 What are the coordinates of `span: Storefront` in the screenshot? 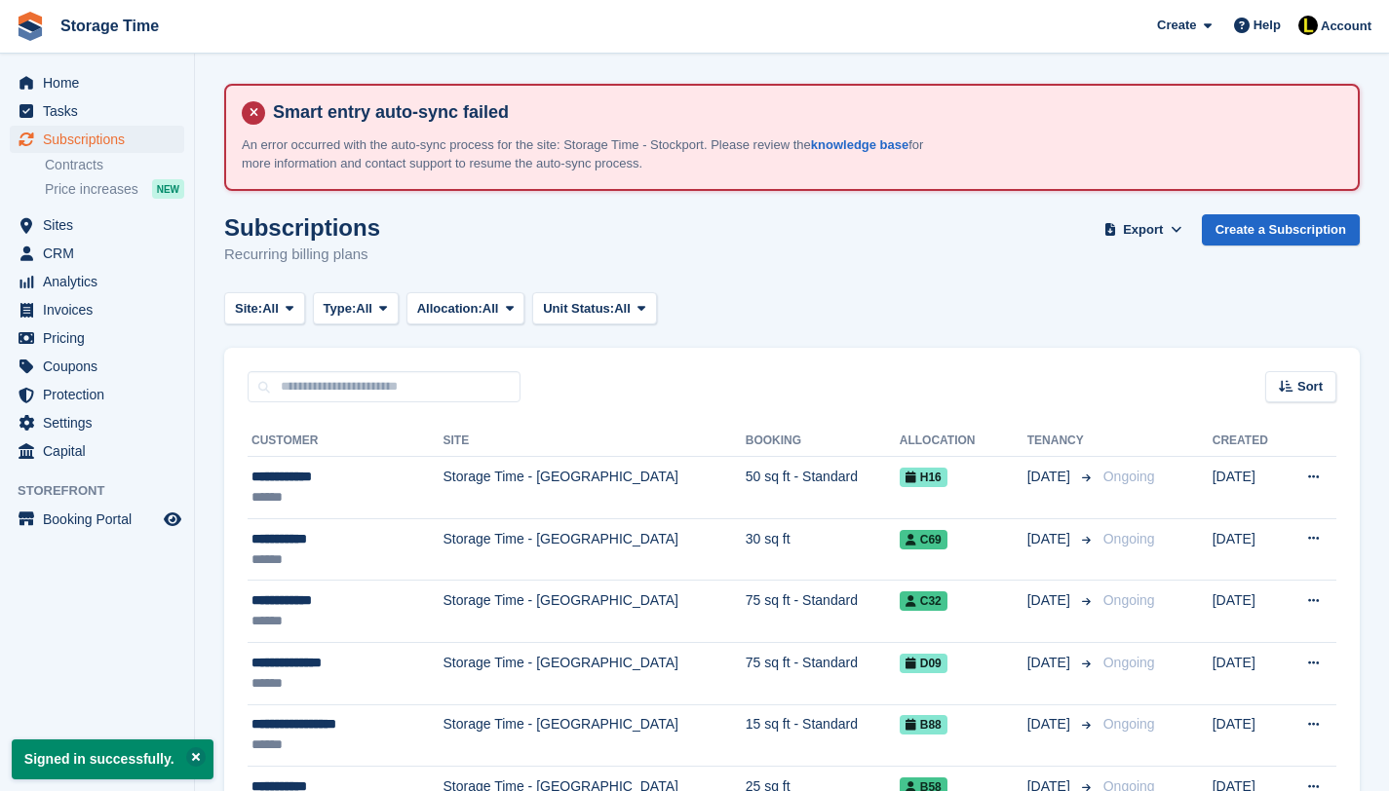 It's located at (105, 491).